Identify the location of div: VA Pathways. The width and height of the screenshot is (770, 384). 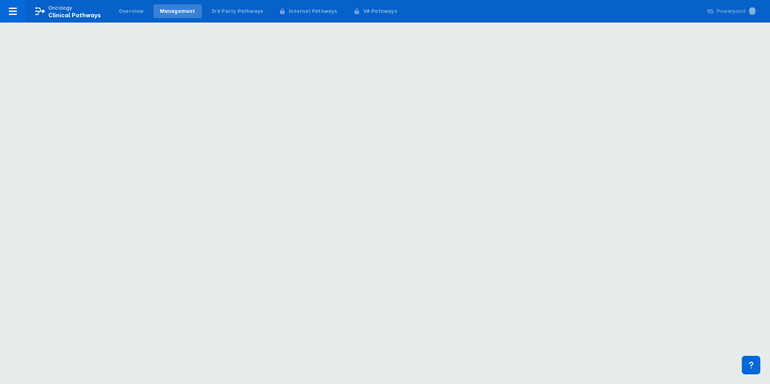
(380, 11).